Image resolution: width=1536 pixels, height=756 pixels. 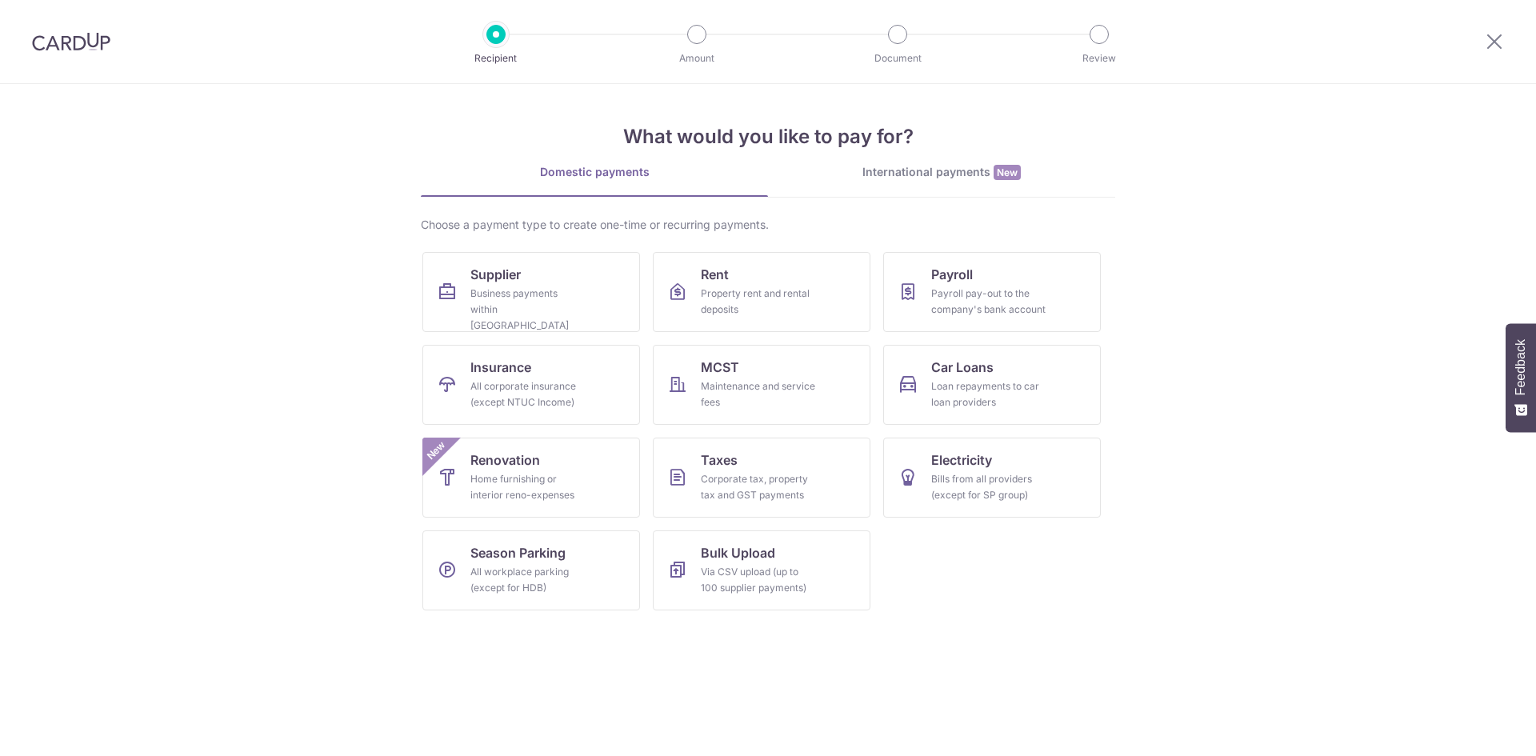 What do you see at coordinates (759, 487) in the screenshot?
I see `div: Corporate tax, property tax and GST payments` at bounding box center [759, 487].